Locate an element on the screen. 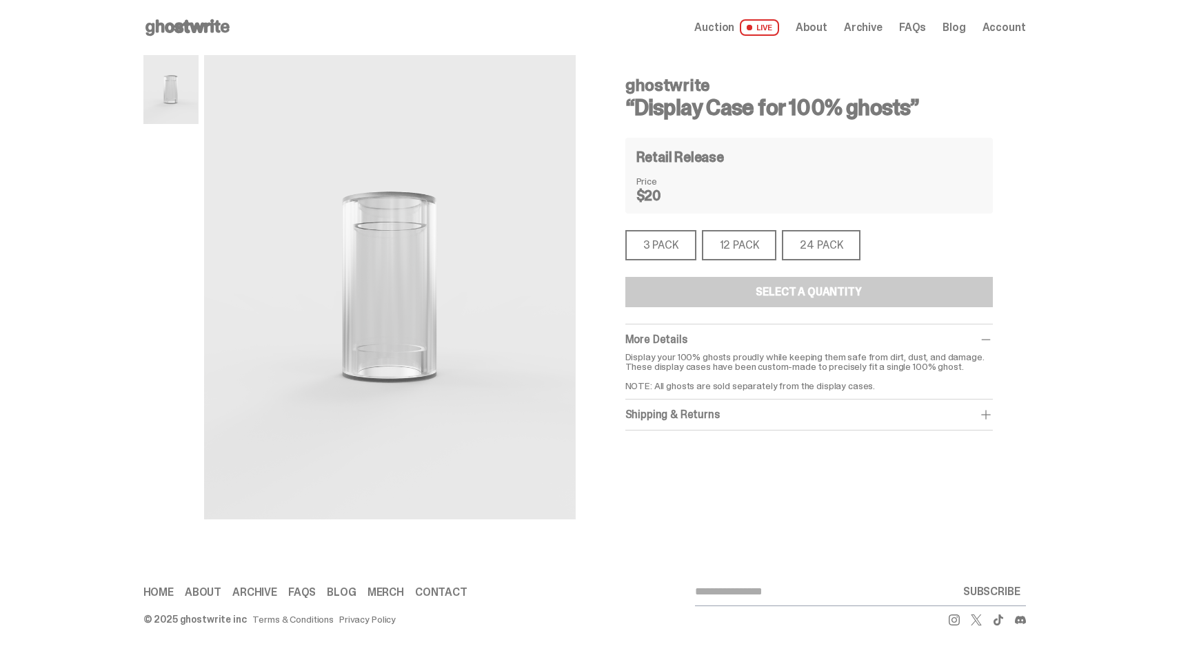 The image size is (1179, 653). a: Contact is located at coordinates (441, 593).